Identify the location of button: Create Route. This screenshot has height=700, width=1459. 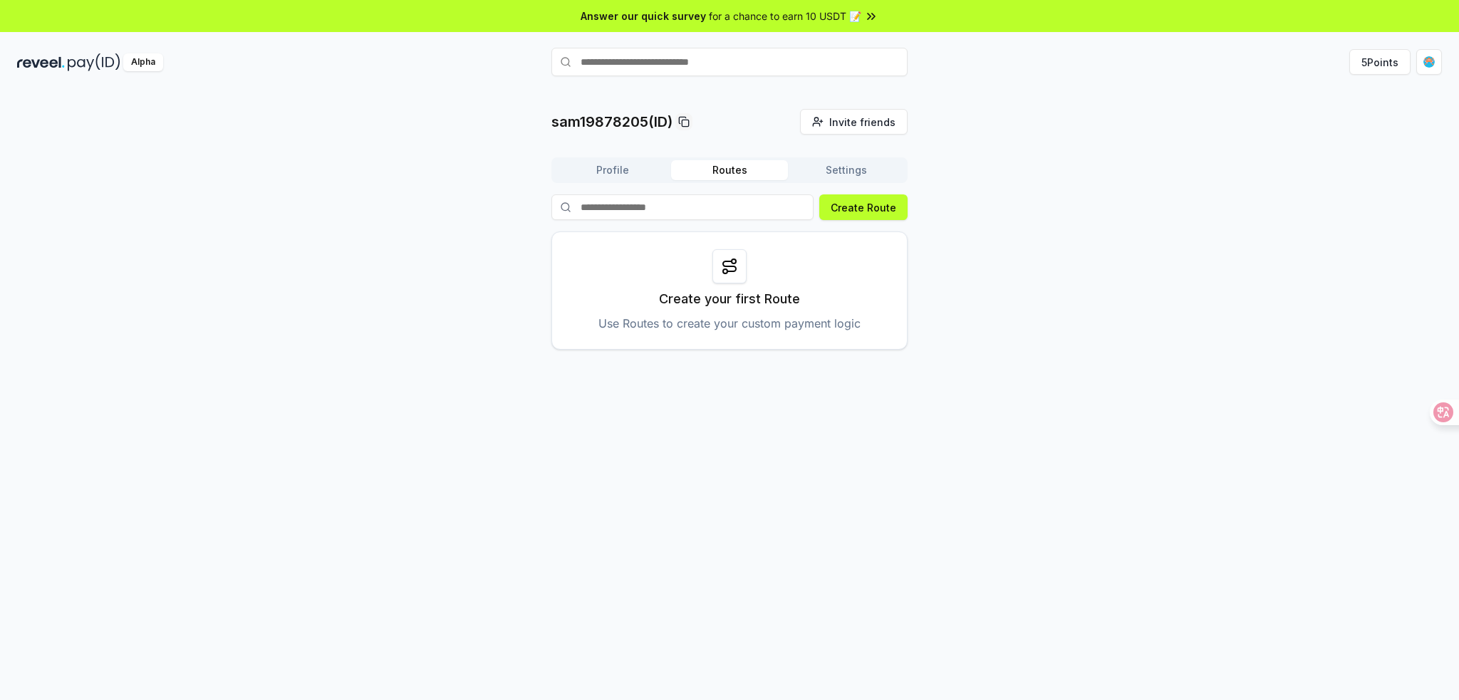
(863, 207).